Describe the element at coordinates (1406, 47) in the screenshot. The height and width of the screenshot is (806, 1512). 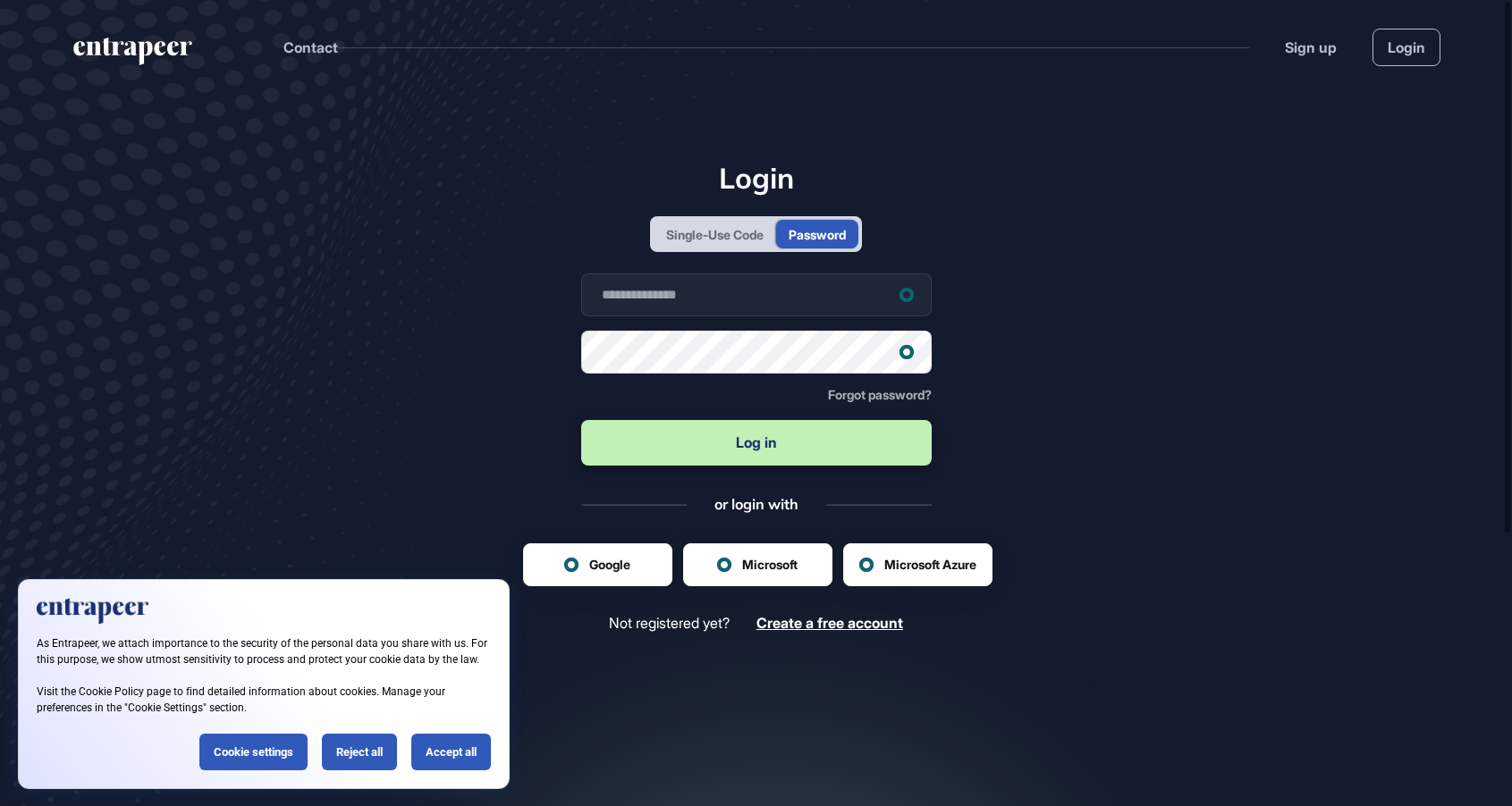
I see `a: Login` at that location.